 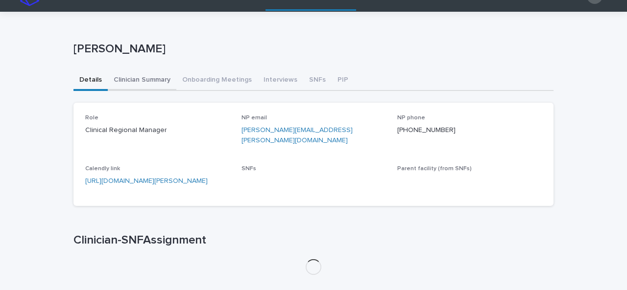 I want to click on button: PIP, so click(x=343, y=81).